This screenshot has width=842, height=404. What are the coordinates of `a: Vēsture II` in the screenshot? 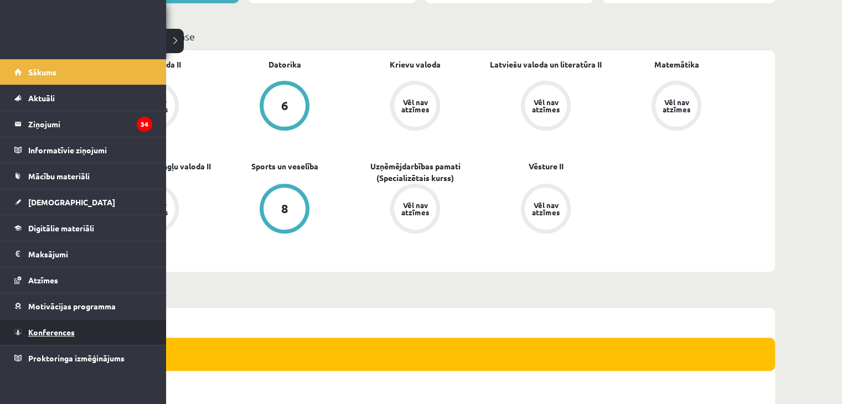 It's located at (546, 166).